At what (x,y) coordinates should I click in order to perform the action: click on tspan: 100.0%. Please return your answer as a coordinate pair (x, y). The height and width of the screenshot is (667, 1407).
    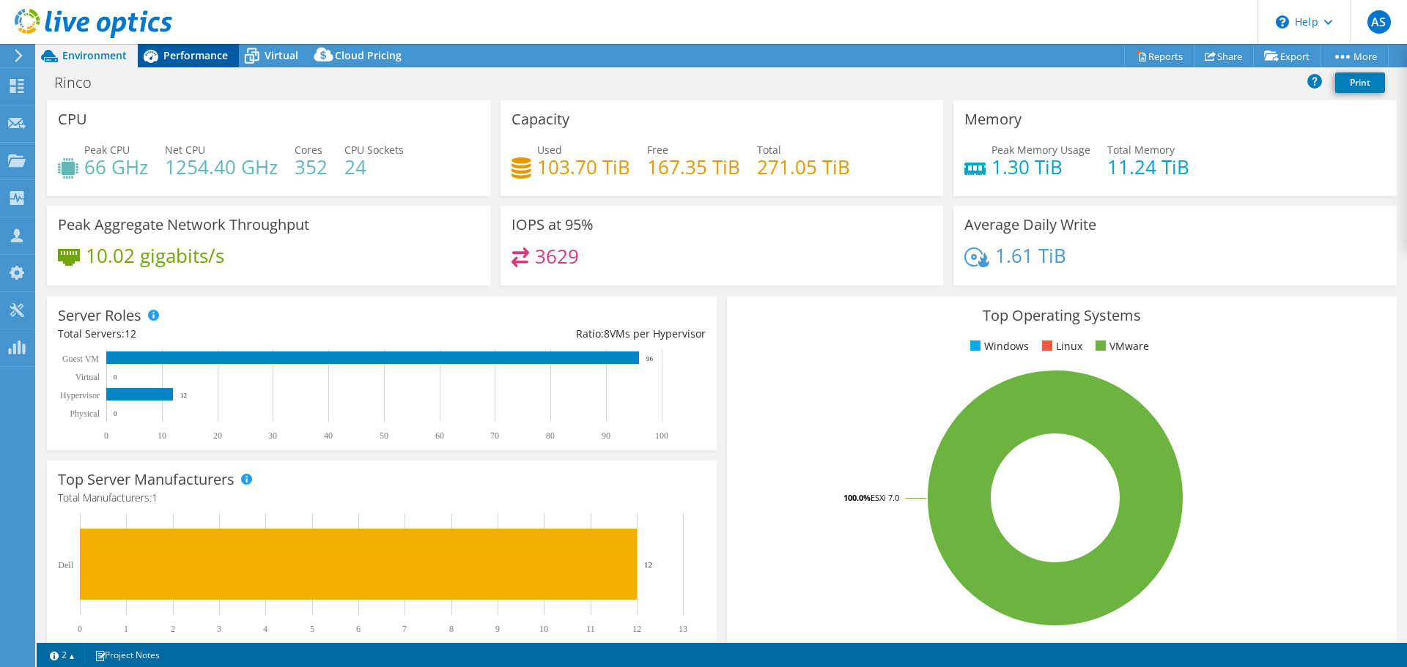
    Looking at the image, I should click on (856, 497).